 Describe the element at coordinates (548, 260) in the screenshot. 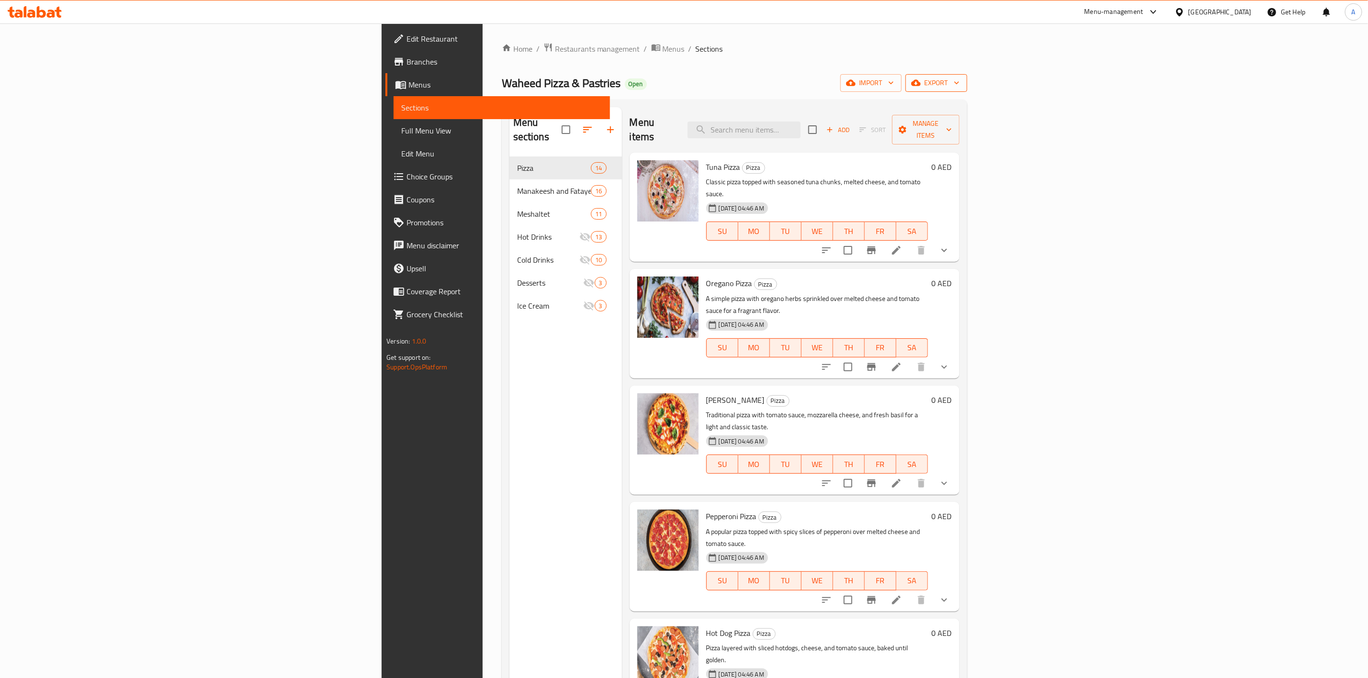

I see `span: Cold Drinks` at that location.